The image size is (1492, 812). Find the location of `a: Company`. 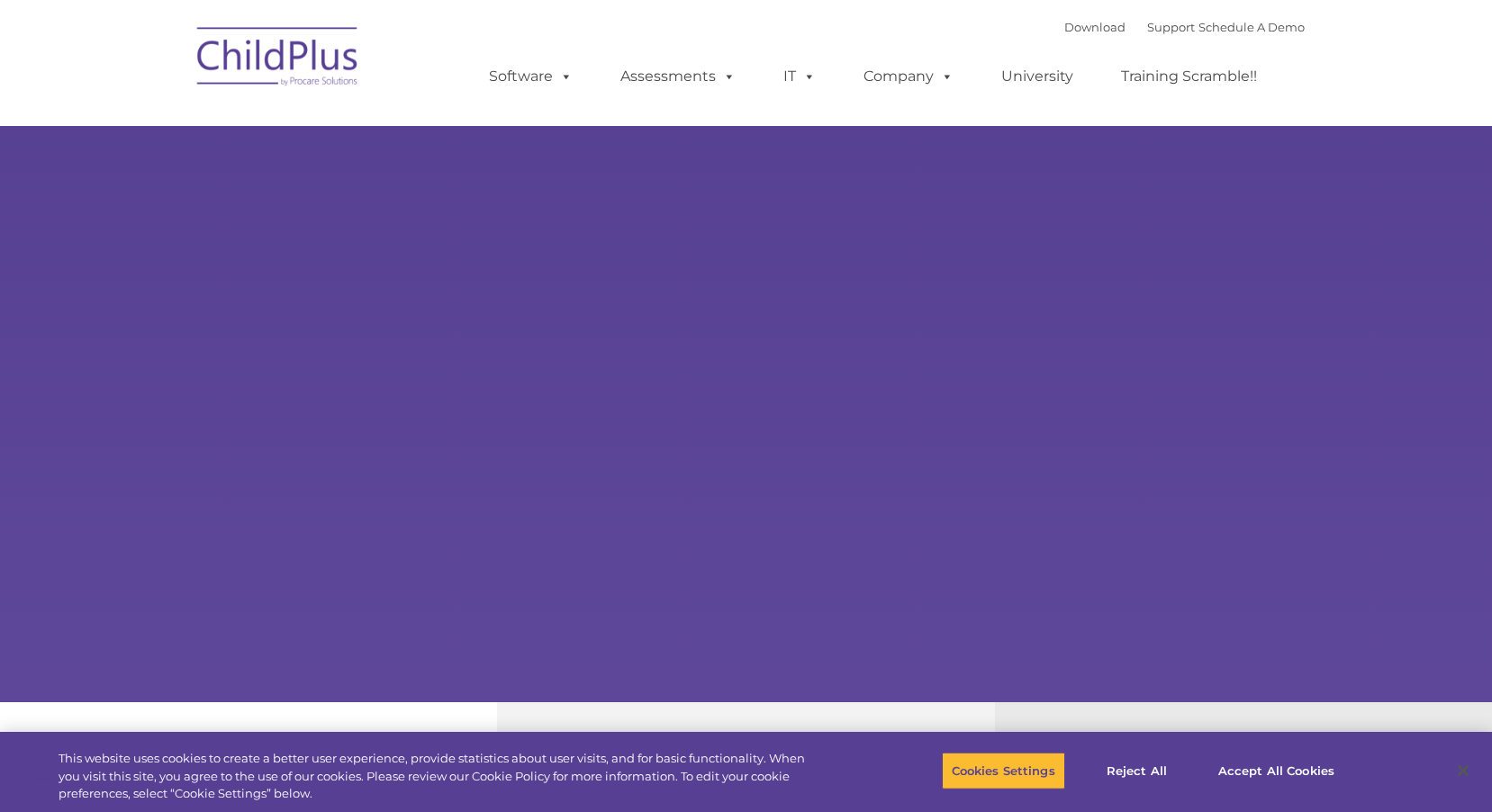

a: Company is located at coordinates (908, 76).